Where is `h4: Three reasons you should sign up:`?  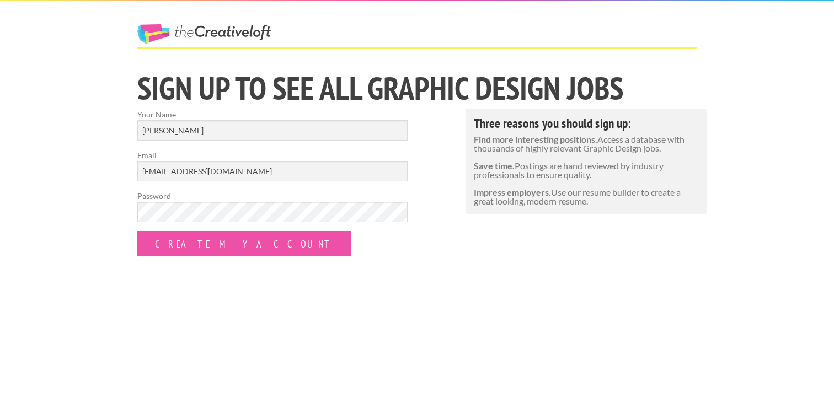
h4: Three reasons you should sign up: is located at coordinates (586, 123).